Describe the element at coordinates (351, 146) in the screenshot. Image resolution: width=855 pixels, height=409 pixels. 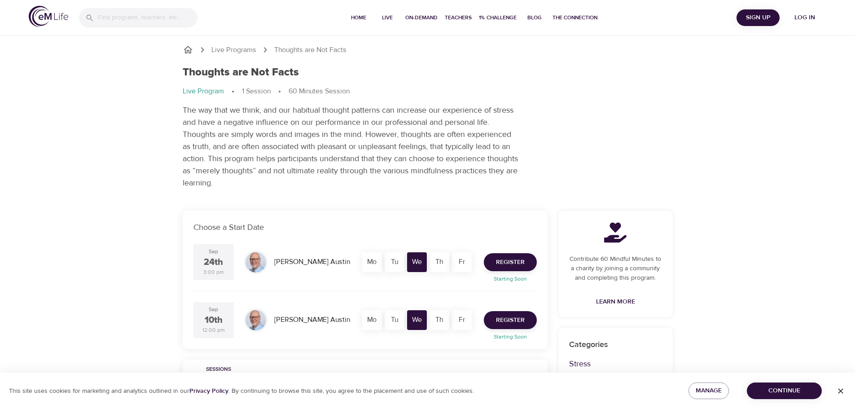
I see `p: The way that we think, and our habitual thought patterns can increase our experience of stress an...` at that location.